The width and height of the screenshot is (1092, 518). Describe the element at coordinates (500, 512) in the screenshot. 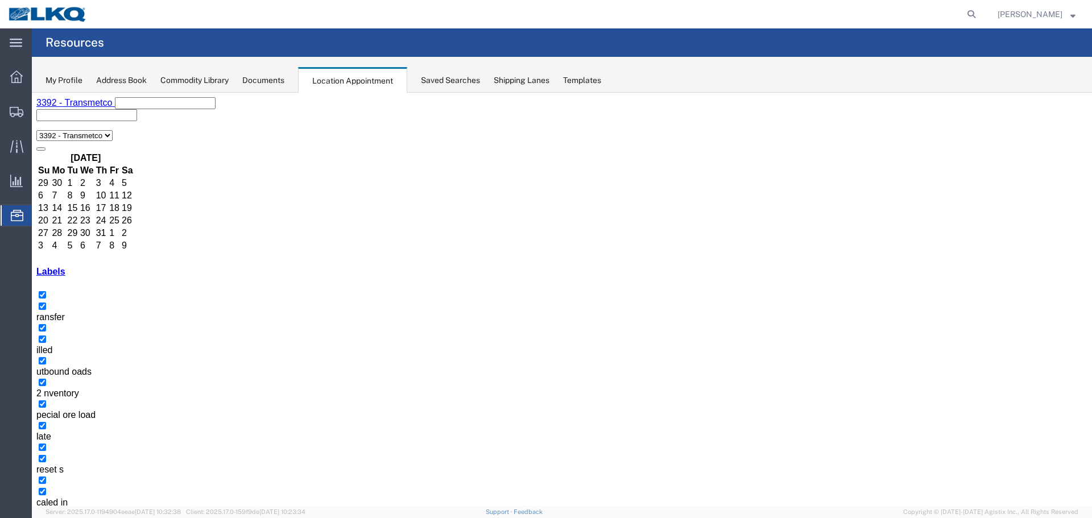

I see `a: Support` at that location.